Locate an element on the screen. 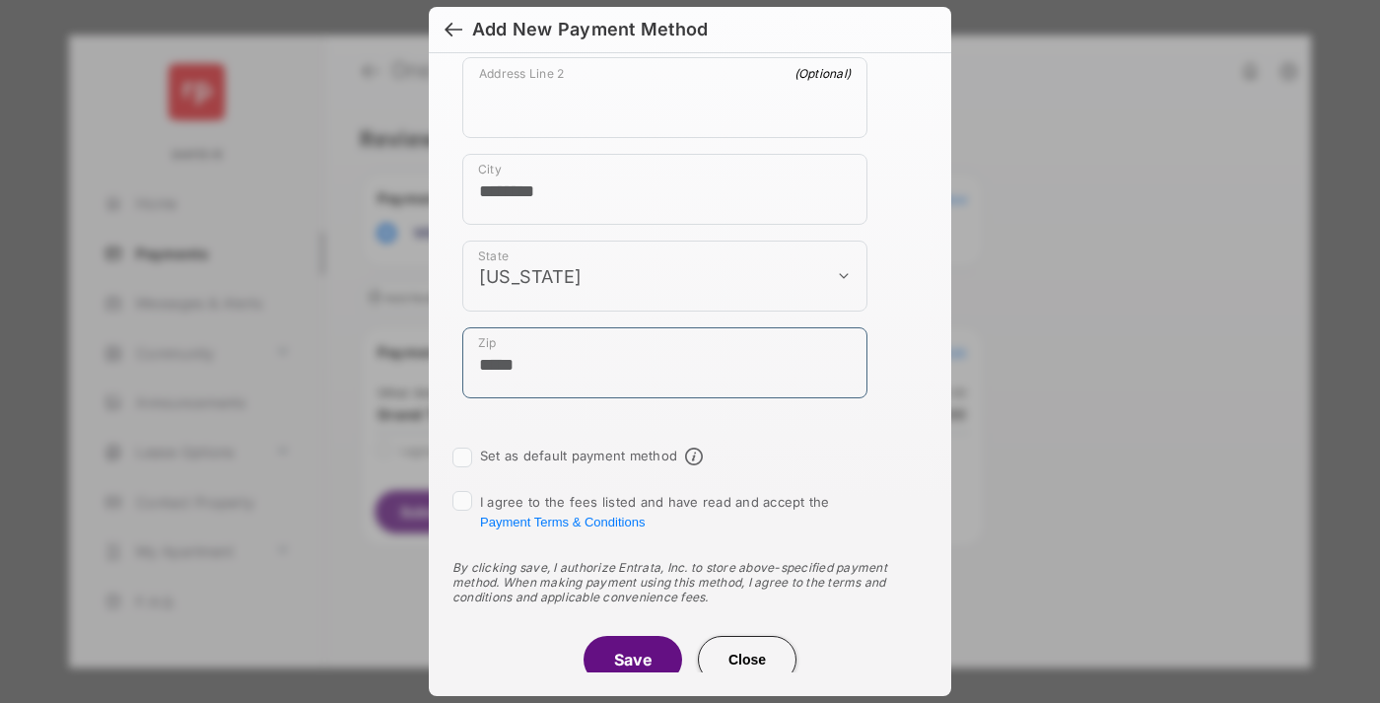 The width and height of the screenshot is (1380, 703). div: Add New Payment Method is located at coordinates (589, 30).